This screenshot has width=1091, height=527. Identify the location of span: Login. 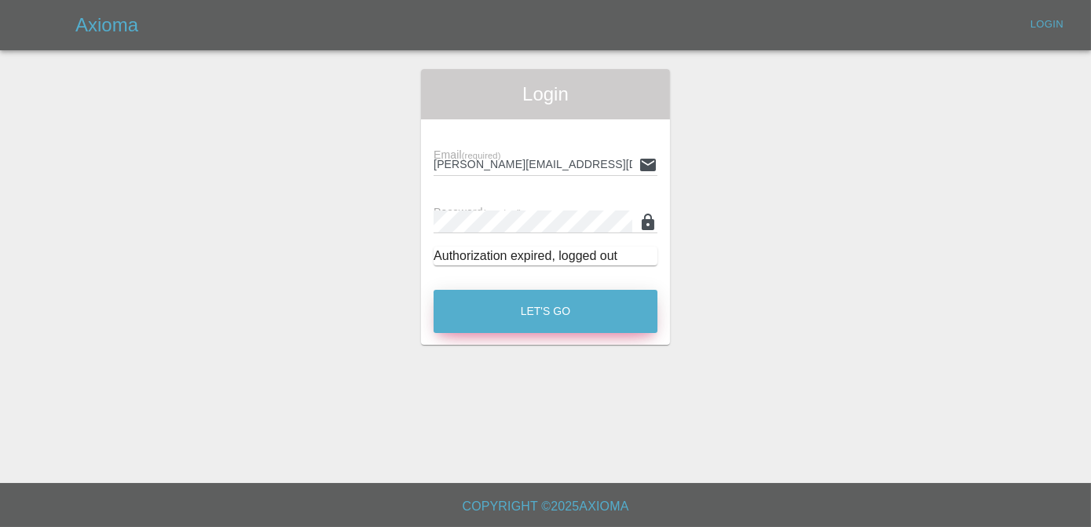
(545, 94).